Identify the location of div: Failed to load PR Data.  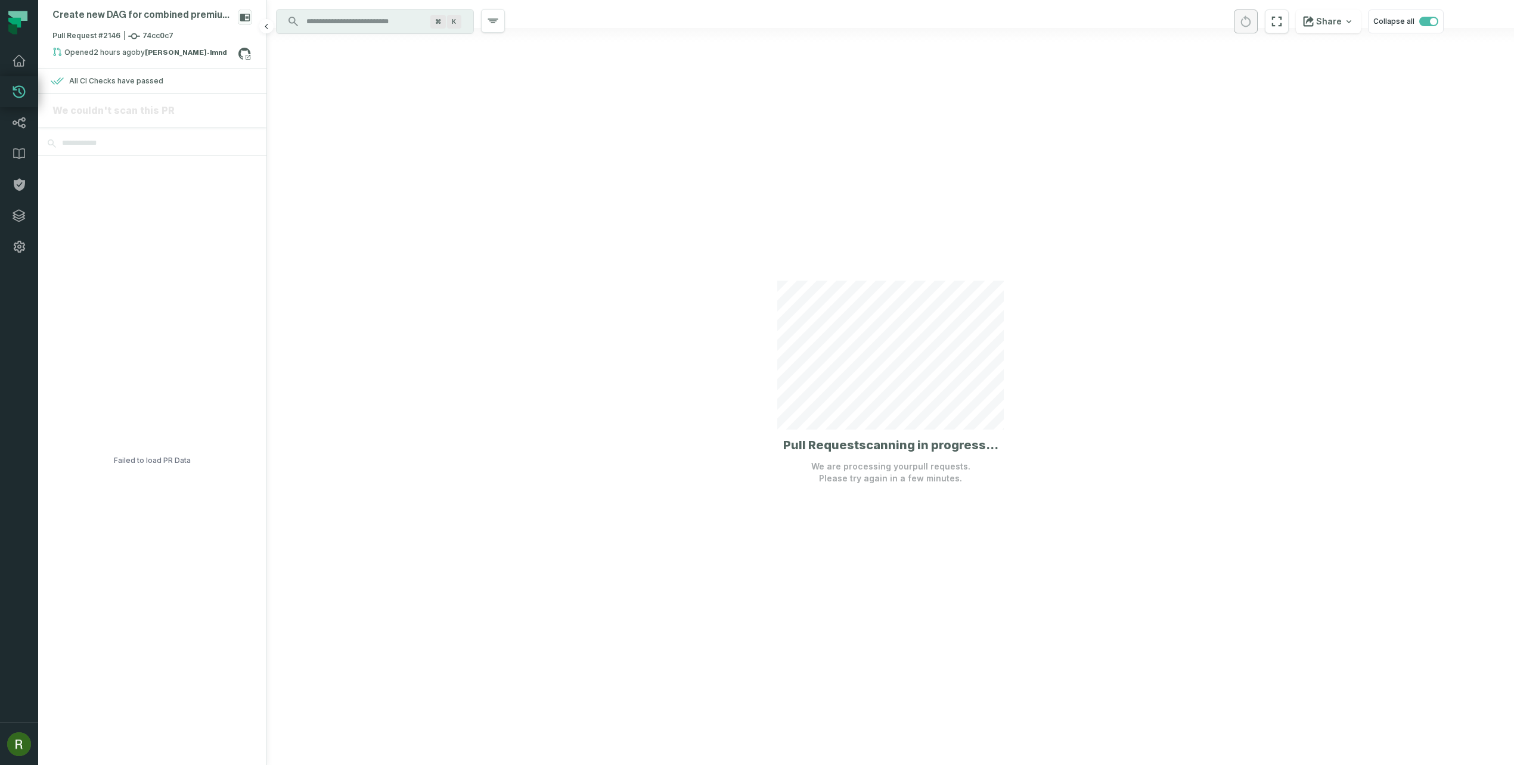
(152, 460).